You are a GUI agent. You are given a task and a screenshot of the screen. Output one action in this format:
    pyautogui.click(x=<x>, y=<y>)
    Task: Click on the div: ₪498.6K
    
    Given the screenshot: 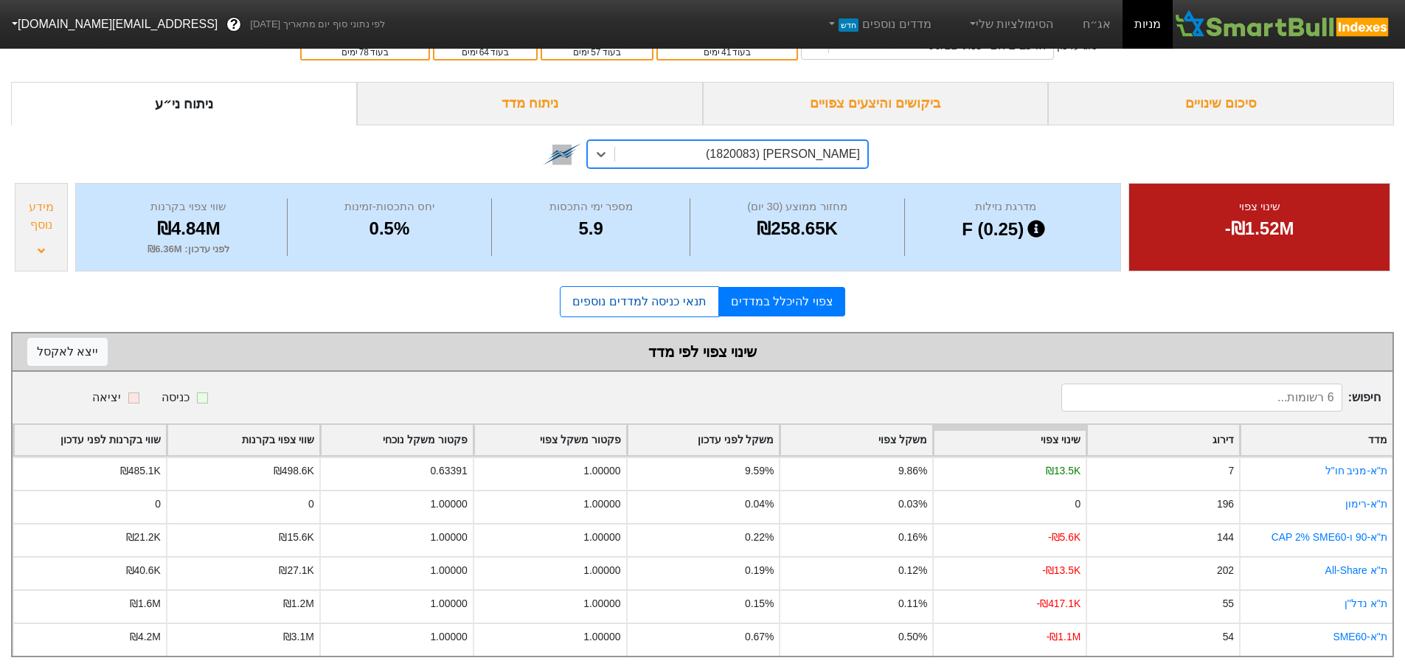 What is the action you would take?
    pyautogui.click(x=294, y=471)
    